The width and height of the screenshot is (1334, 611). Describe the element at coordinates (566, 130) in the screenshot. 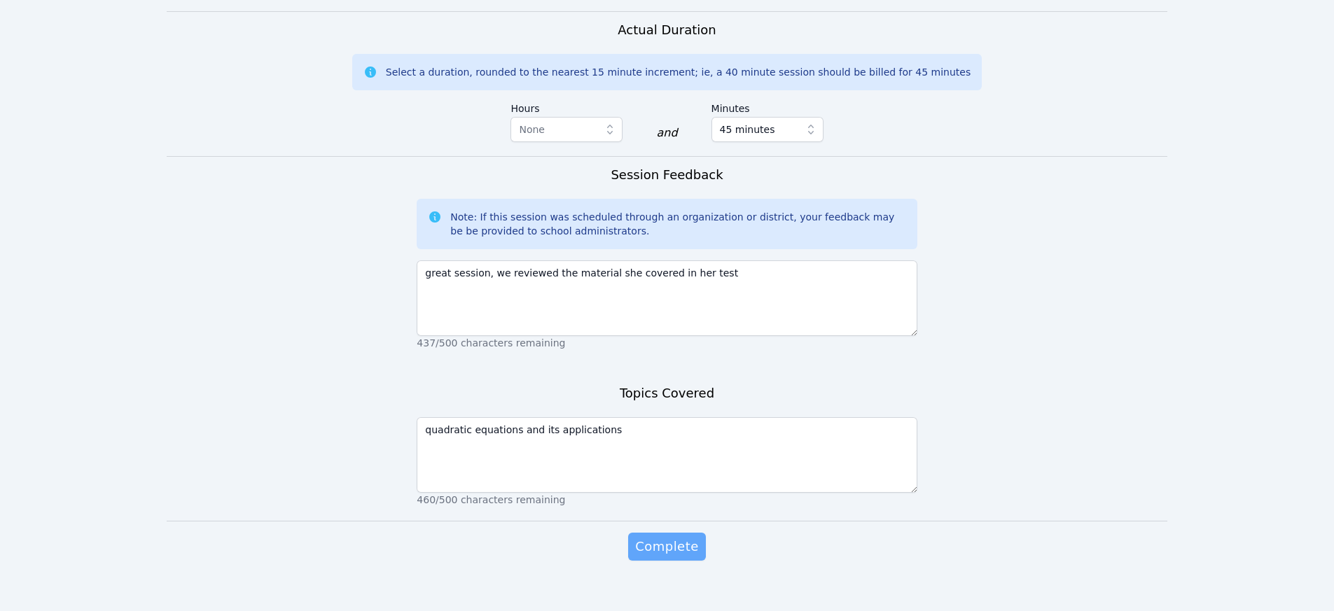

I see `button: None` at that location.